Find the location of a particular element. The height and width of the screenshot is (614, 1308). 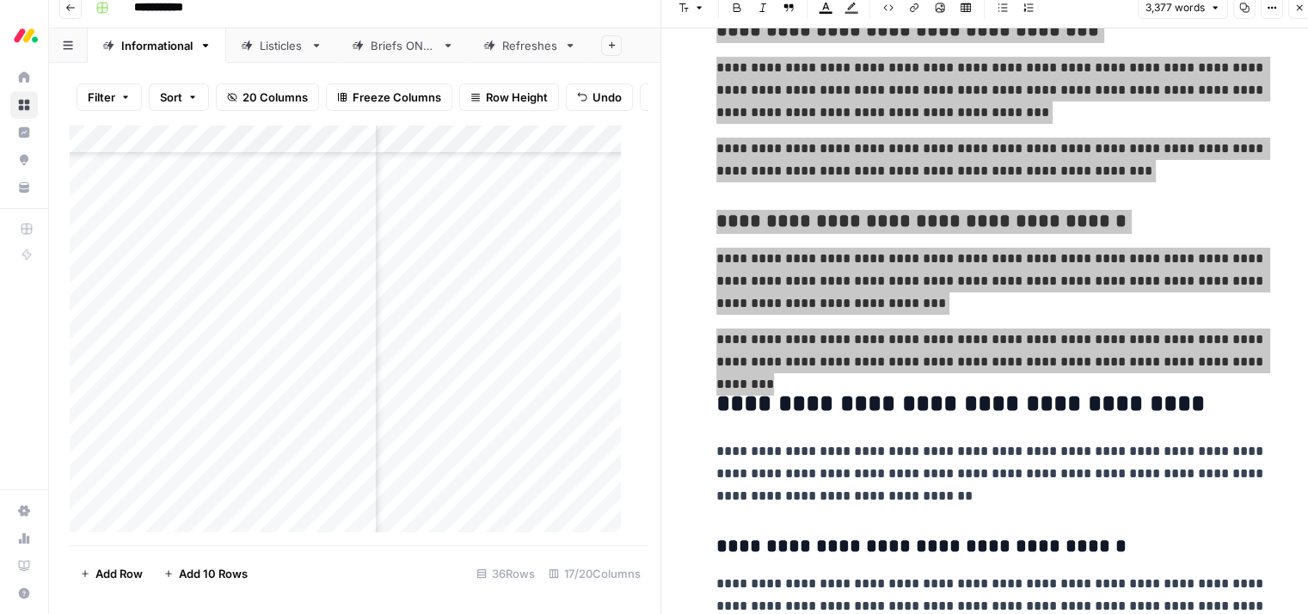

div: Listicles is located at coordinates (281, 46).